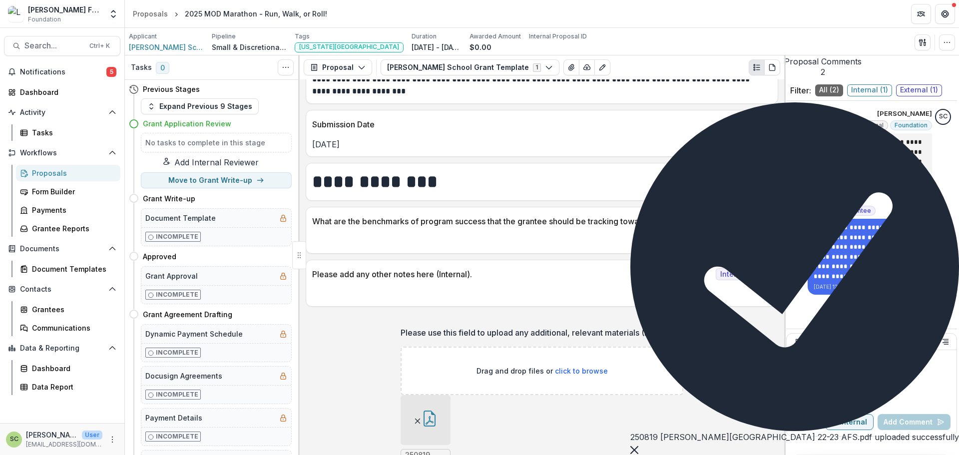 This screenshot has height=455, width=959. I want to click on p: Please add any other notes here (Internal)., so click(512, 274).